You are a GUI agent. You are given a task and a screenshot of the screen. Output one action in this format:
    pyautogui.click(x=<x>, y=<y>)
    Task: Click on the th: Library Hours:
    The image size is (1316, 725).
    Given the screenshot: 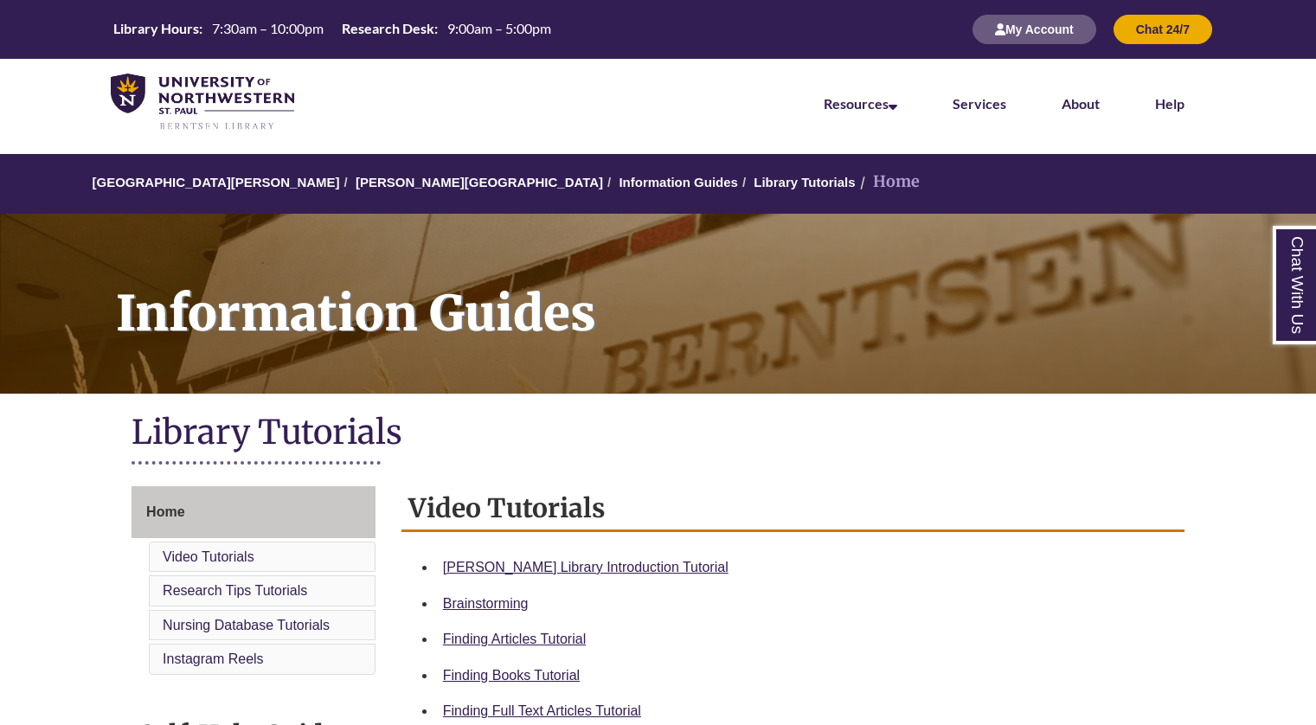 What is the action you would take?
    pyautogui.click(x=156, y=29)
    